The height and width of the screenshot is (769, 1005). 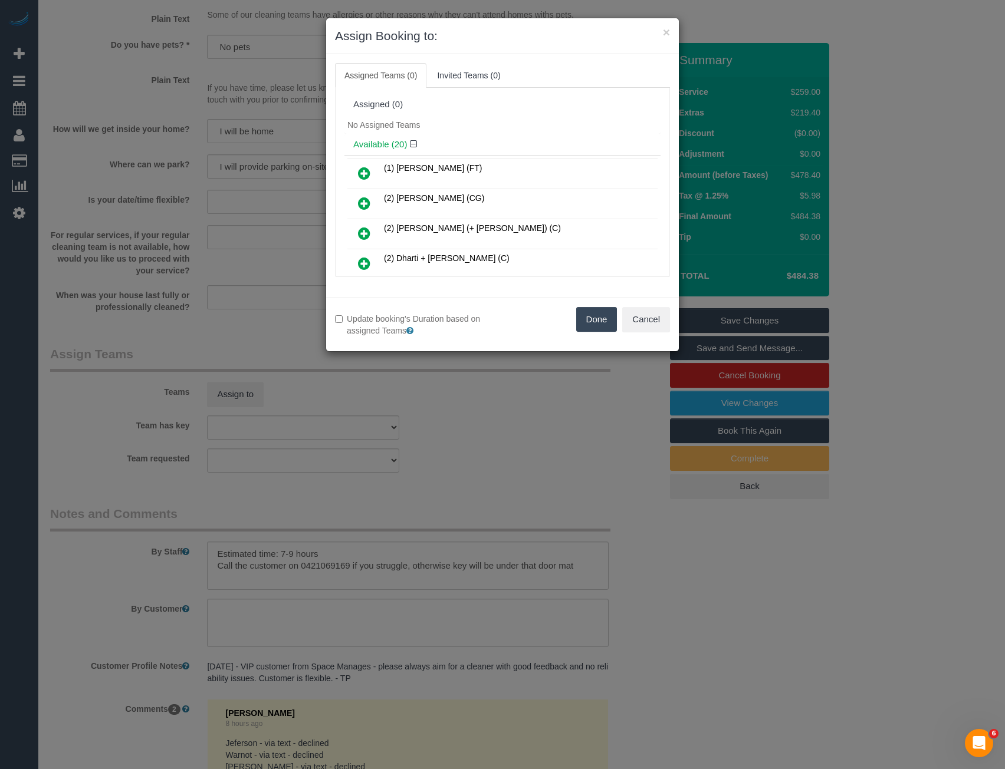 What do you see at coordinates (646, 320) in the screenshot?
I see `button: Cancel` at bounding box center [646, 320].